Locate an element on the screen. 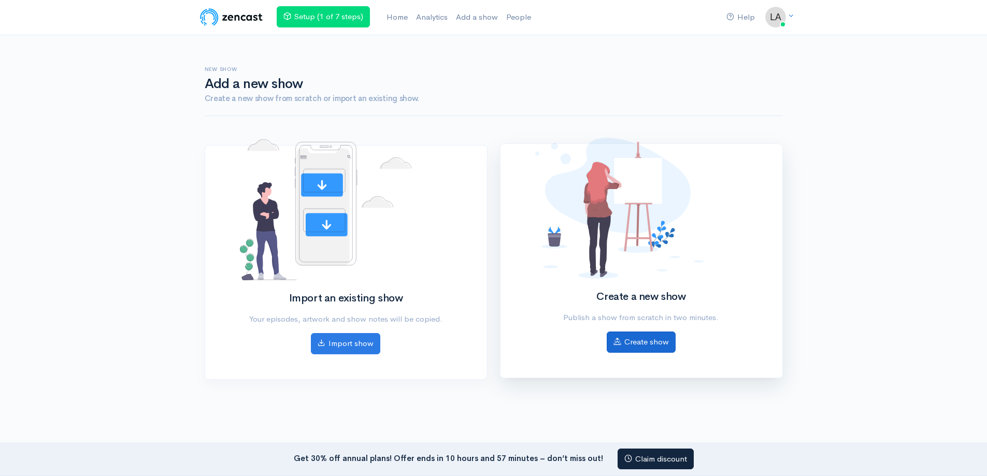 This screenshot has width=987, height=476. a: Help is located at coordinates (741, 17).